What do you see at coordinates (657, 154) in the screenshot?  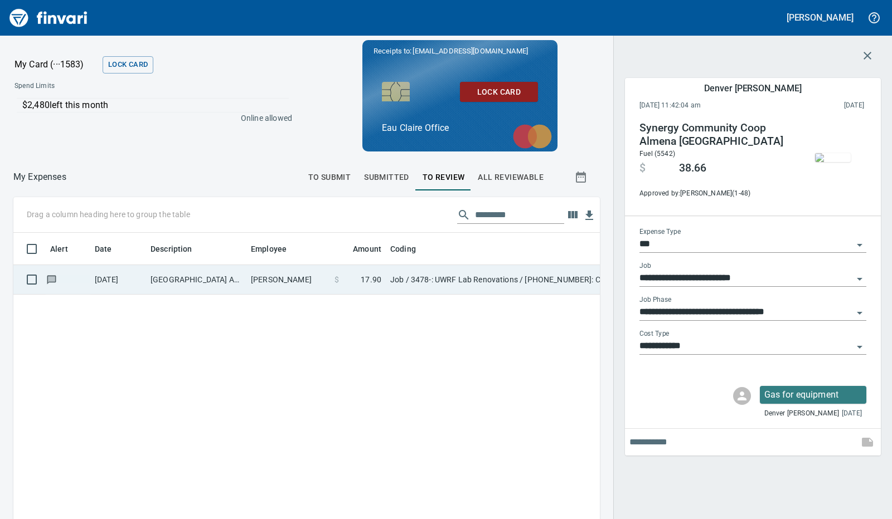 I see `span: Fuel (5542)` at bounding box center [657, 154].